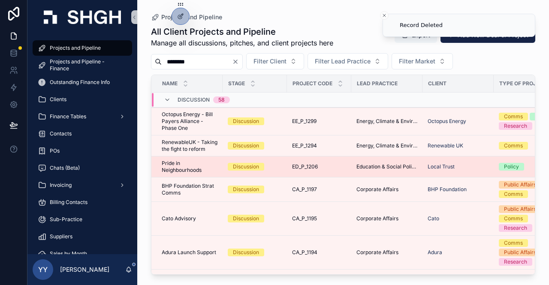  Describe the element at coordinates (242, 43) in the screenshot. I see `span: Manage all discussions, pitches, and client projects here` at that location.